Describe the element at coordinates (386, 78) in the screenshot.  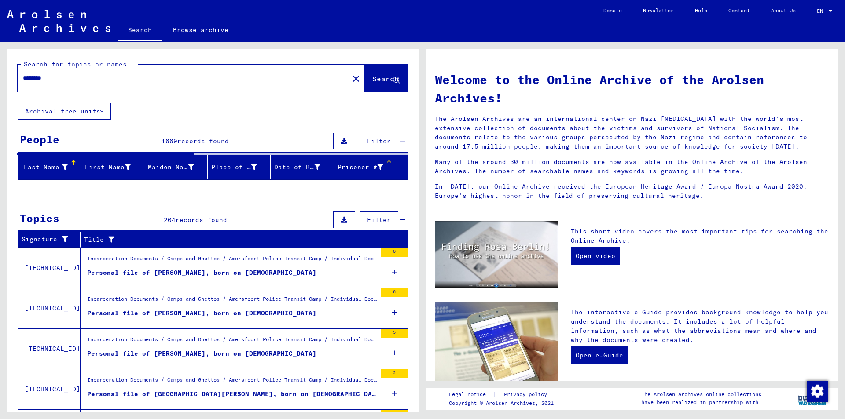
I see `button: Search` at that location.